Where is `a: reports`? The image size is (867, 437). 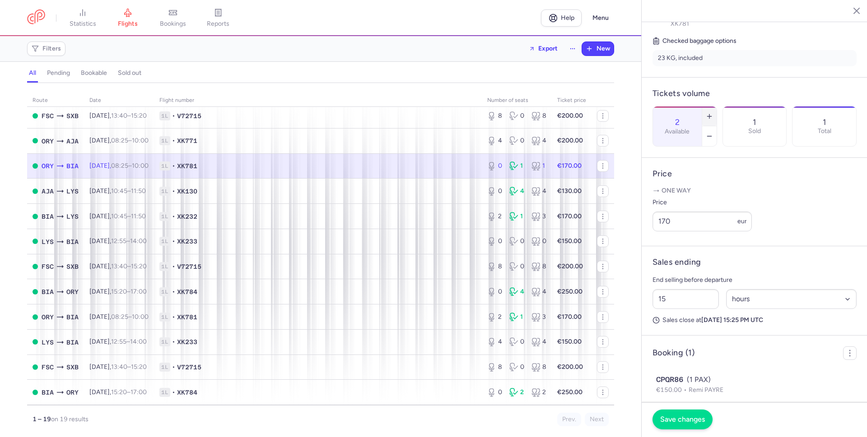 a: reports is located at coordinates (218, 18).